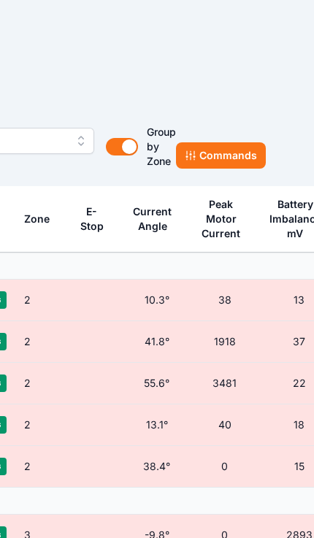 This screenshot has height=538, width=314. What do you see at coordinates (156, 300) in the screenshot?
I see `td: 10.3°` at bounding box center [156, 300].